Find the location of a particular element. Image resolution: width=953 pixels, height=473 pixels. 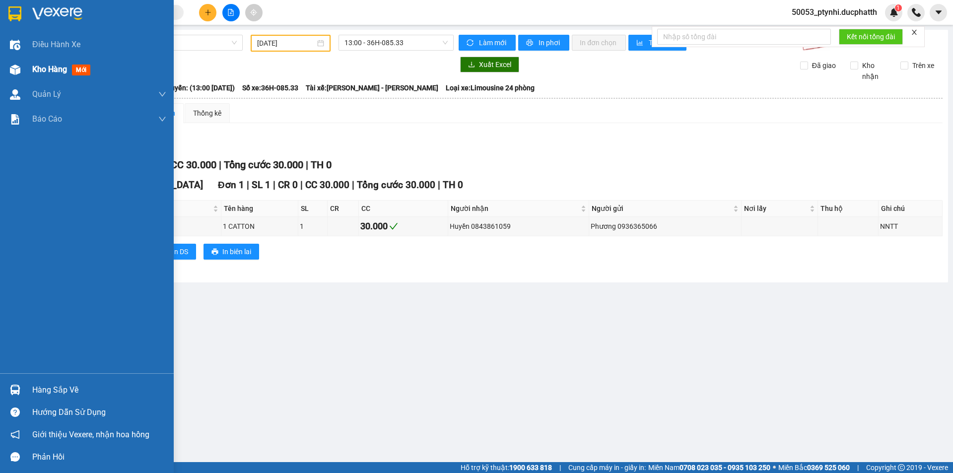

span: In biên lai is located at coordinates (237, 252).